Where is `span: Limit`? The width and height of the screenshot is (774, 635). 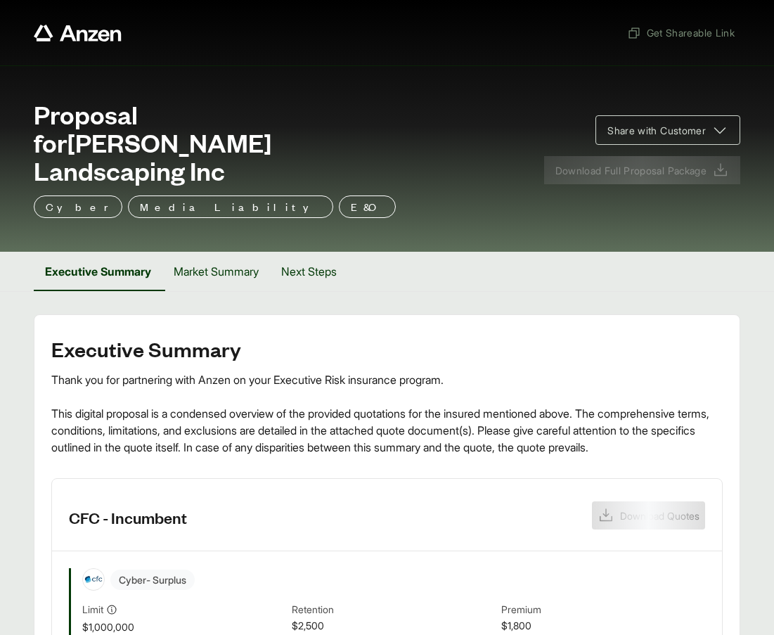 span: Limit is located at coordinates (93, 609).